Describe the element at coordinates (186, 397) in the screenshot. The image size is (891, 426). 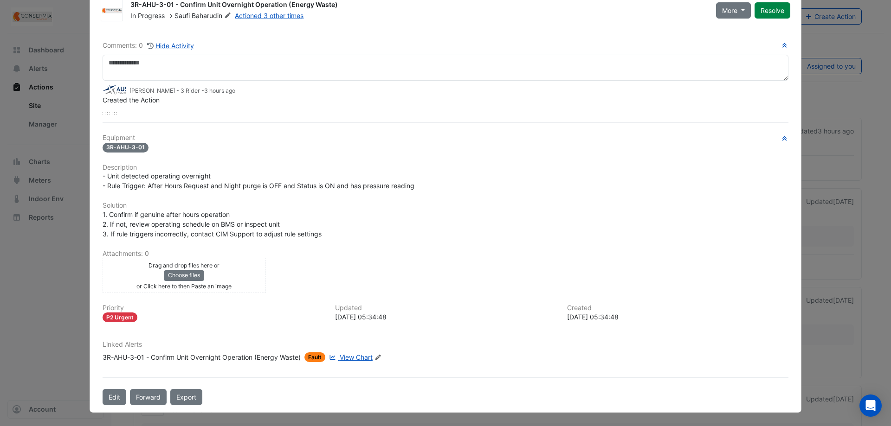
I see `a: Export` at that location.